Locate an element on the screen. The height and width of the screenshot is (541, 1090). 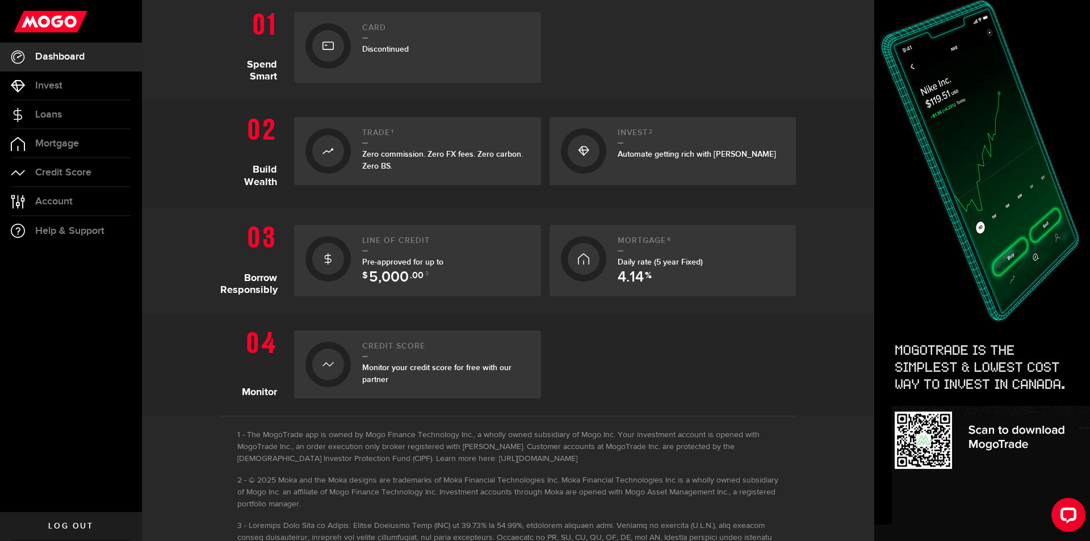
span: Mortgage is located at coordinates (57, 144).